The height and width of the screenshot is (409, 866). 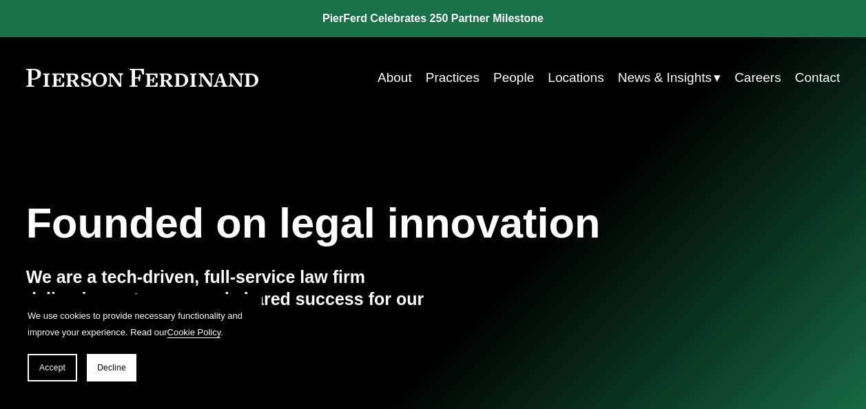 I want to click on a: Locations, so click(x=575, y=78).